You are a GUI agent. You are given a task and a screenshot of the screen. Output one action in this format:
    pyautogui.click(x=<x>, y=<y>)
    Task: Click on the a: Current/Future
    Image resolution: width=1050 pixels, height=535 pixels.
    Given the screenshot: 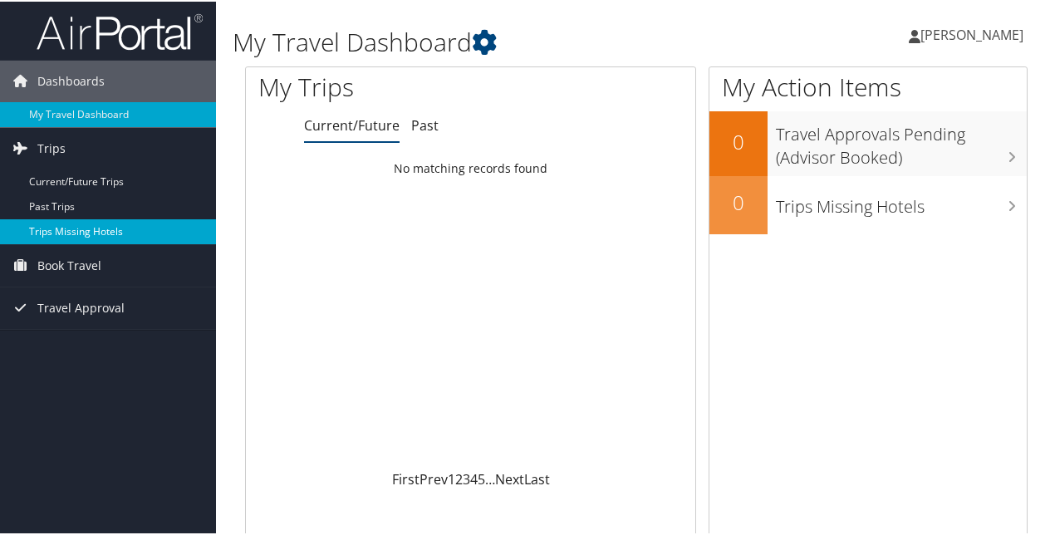 What is the action you would take?
    pyautogui.click(x=351, y=124)
    